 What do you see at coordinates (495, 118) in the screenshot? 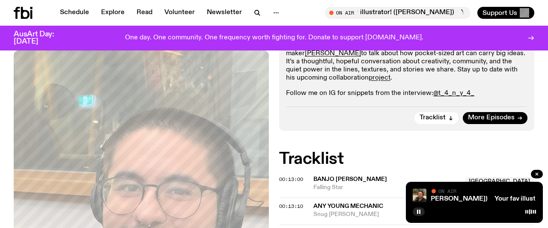
I see `a: More Episodes` at bounding box center [495, 118].